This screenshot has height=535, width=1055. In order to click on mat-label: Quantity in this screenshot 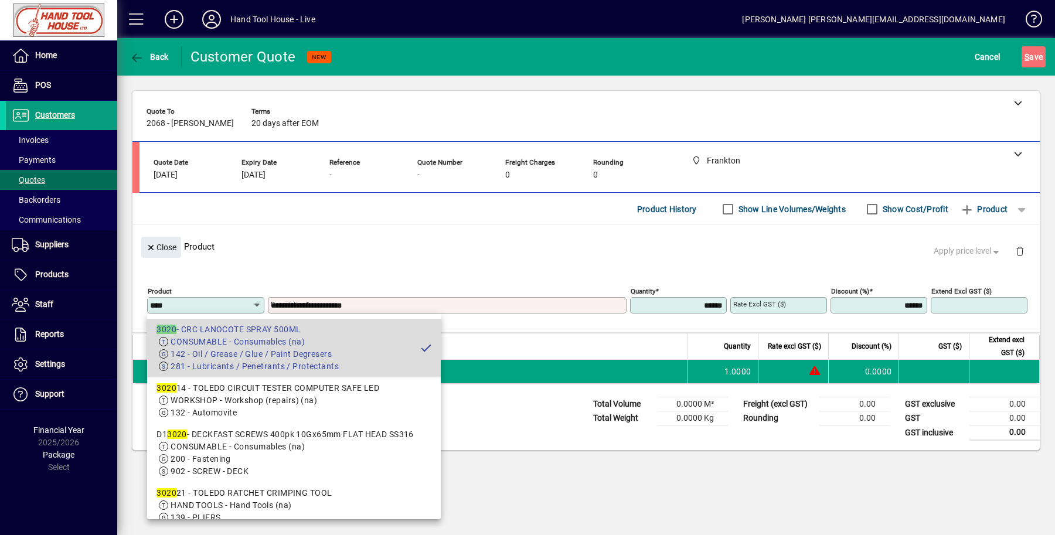, I will do `click(643, 291)`.